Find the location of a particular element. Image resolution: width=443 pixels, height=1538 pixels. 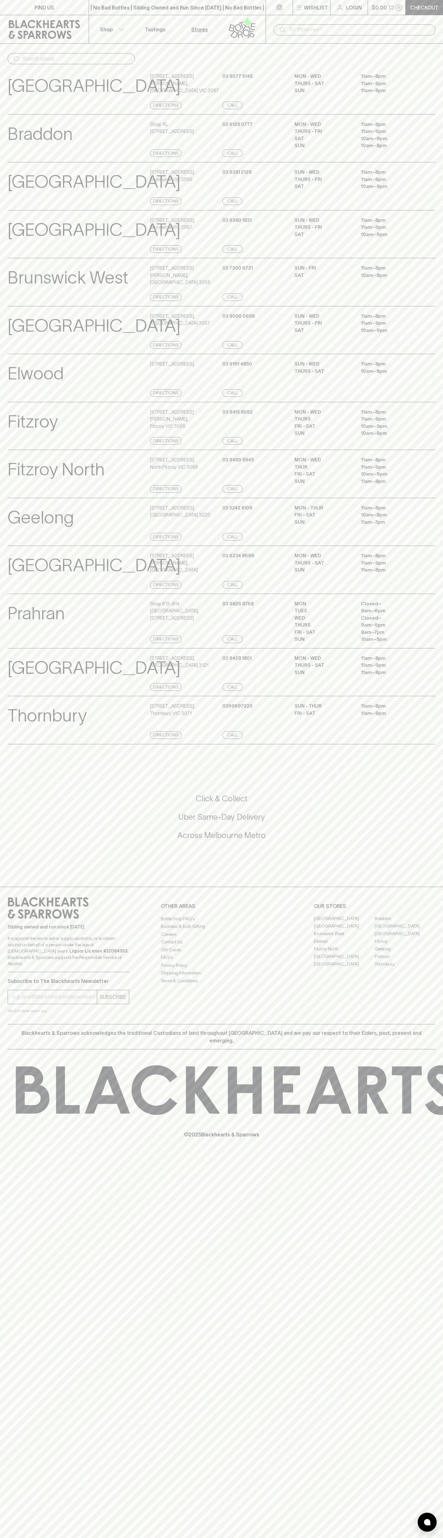

p: THUR is located at coordinates (323, 467).